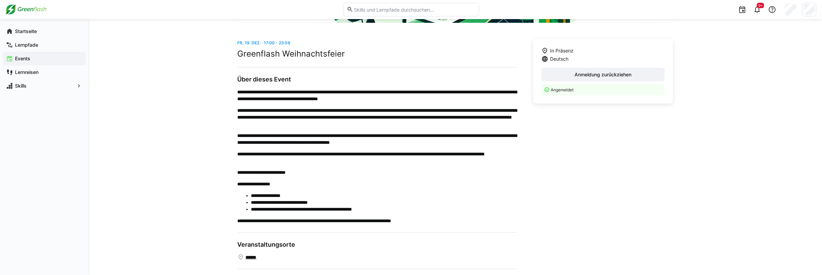  Describe the element at coordinates (414, 10) in the screenshot. I see `input: Skills und Lernpfade durchsuchen…` at that location.